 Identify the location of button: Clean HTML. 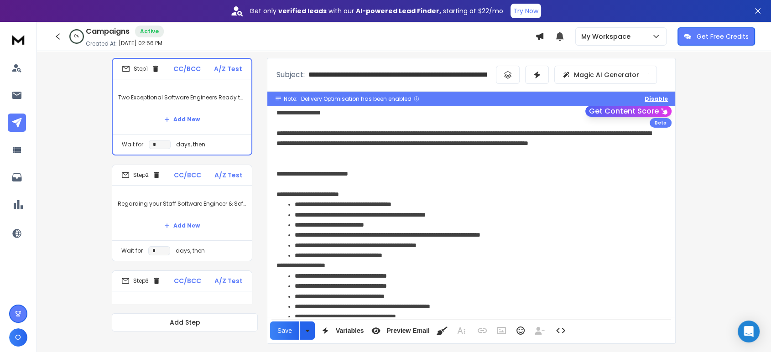
(442, 331).